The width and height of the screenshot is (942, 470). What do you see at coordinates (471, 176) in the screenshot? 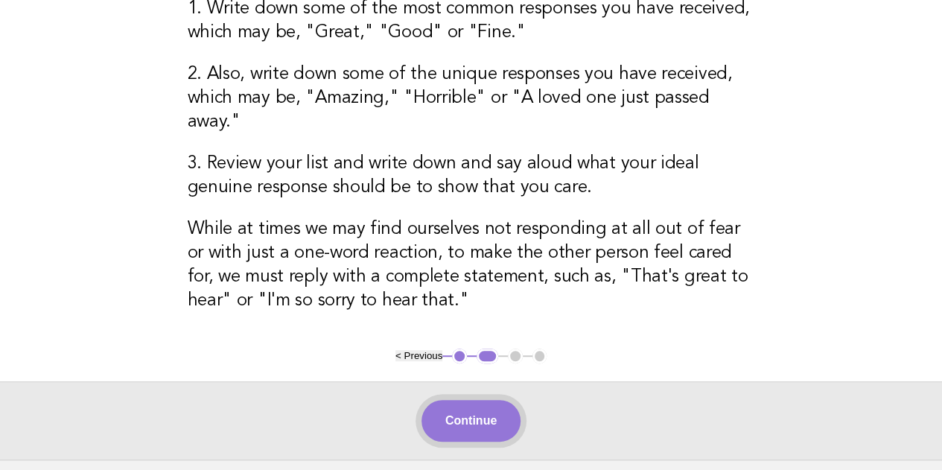
I see `h3: 3. Review your list and write down and say aloud what your ideal genuine response should be to sh...` at bounding box center [471, 176].